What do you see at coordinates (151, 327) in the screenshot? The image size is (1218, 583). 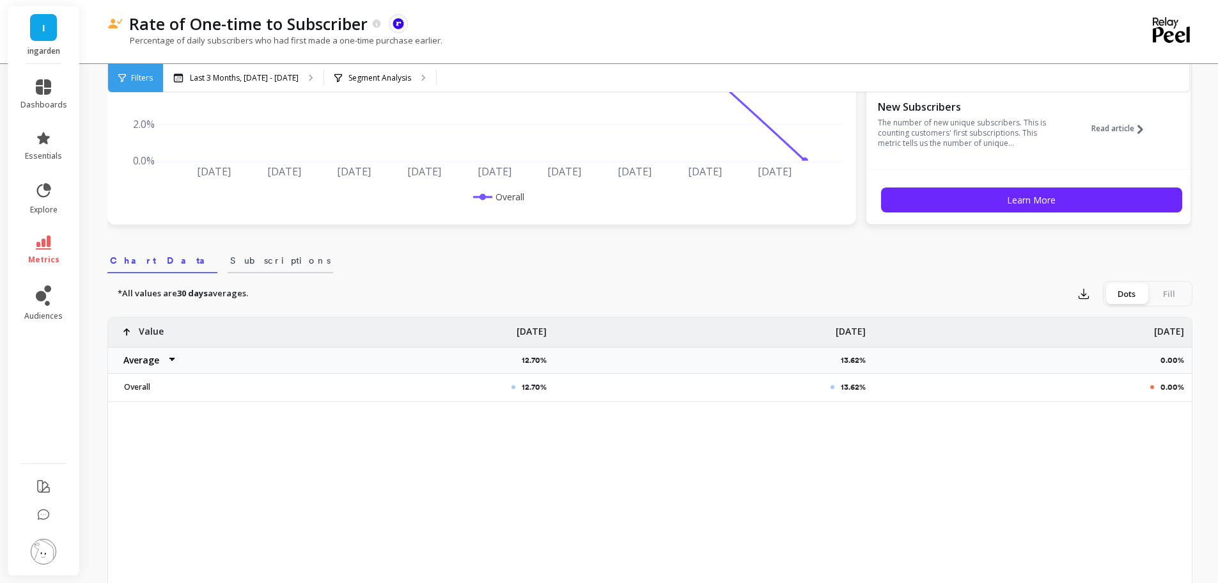 I see `p: Value` at bounding box center [151, 327].